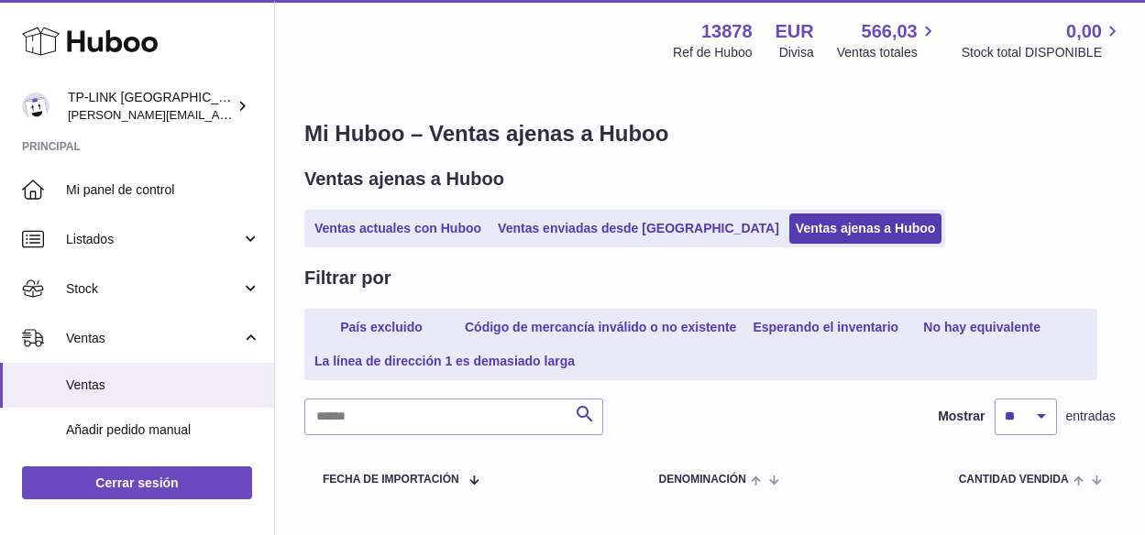 The image size is (1145, 535). What do you see at coordinates (1083, 31) in the screenshot?
I see `span: 0,00` at bounding box center [1083, 31].